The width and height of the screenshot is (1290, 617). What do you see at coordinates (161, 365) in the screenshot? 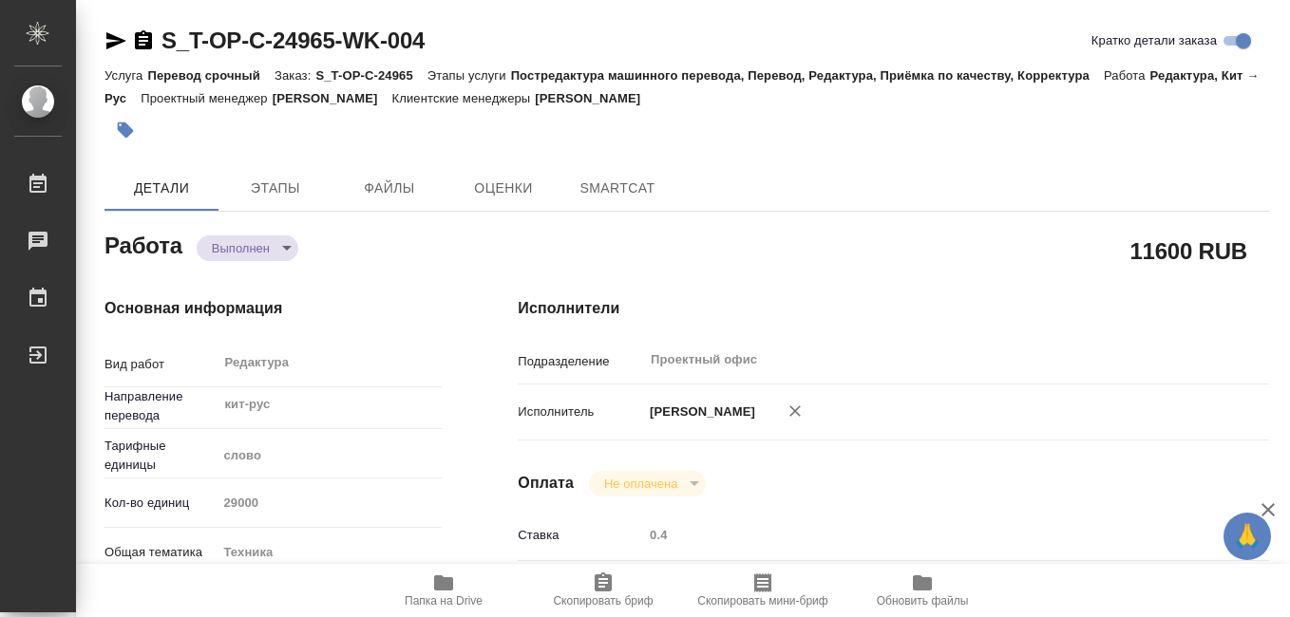
I see `p: Вид работ` at bounding box center [161, 365].